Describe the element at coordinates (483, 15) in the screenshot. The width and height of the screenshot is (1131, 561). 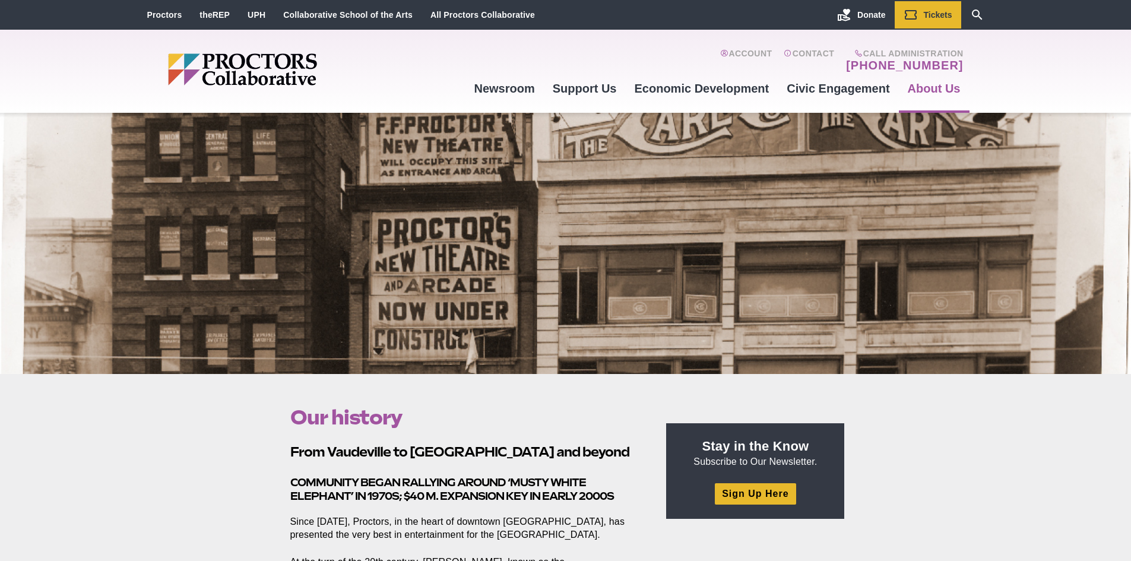
I see `a: All Proctors Collaborative` at that location.